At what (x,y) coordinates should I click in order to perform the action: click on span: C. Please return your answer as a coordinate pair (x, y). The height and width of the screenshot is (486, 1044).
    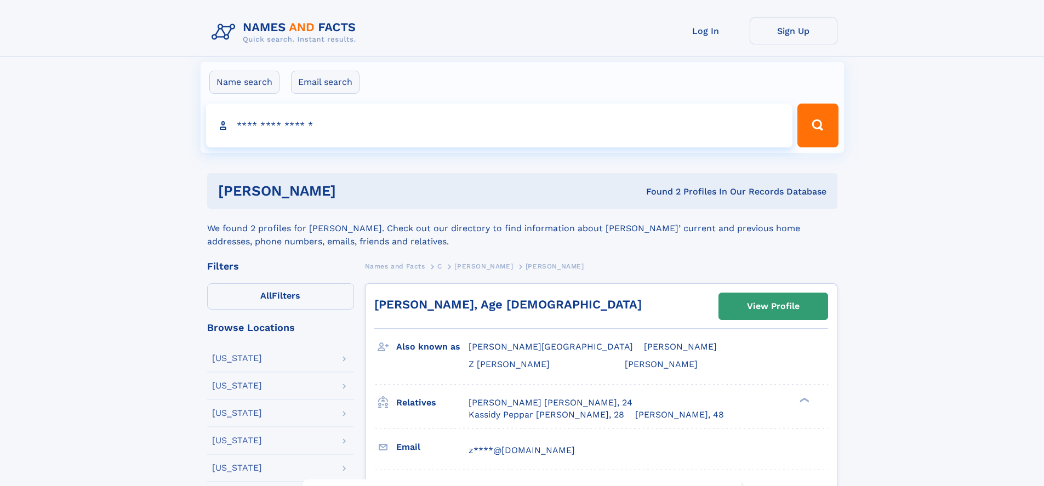
    Looking at the image, I should click on (439, 266).